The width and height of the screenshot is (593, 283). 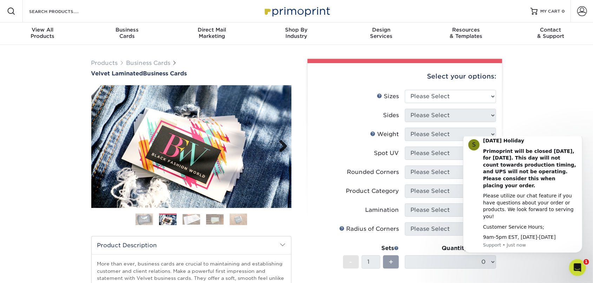 What do you see at coordinates (105, 63) in the screenshot?
I see `a: Products` at bounding box center [105, 63].